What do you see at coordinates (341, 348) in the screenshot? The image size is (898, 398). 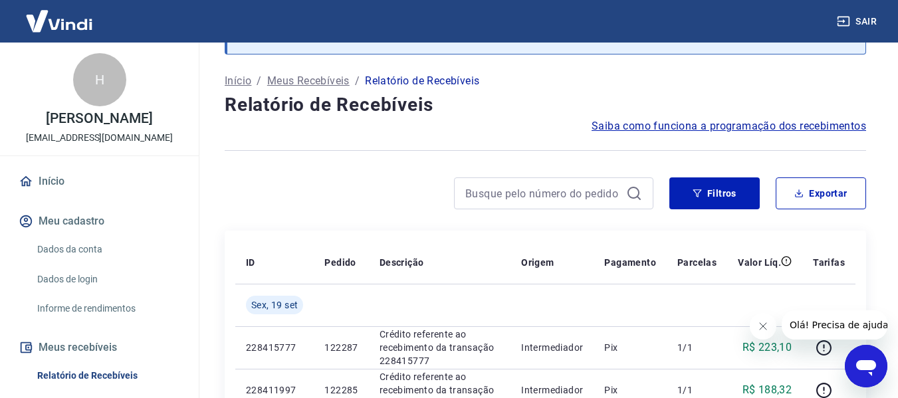 I see `p: 122287` at bounding box center [341, 348].